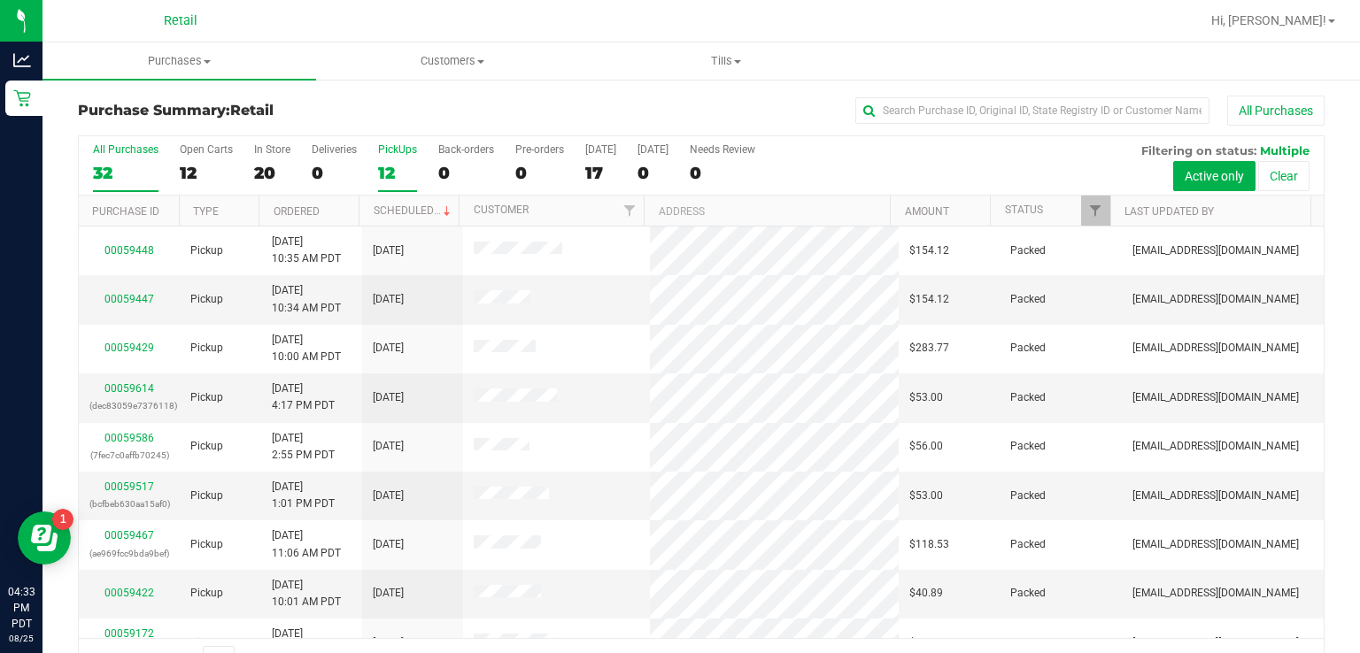  Describe the element at coordinates (129, 553) in the screenshot. I see `p: (ae969fcc9bda9bef)` at that location.